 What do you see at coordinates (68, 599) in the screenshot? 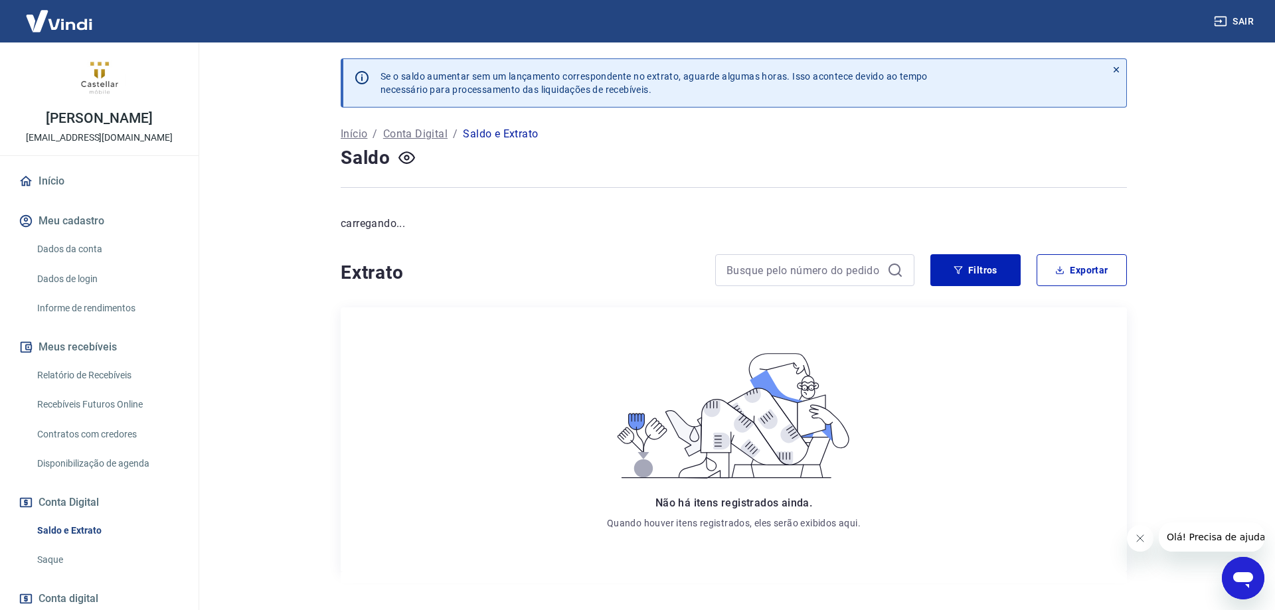
I see `span: Conta digital` at bounding box center [68, 599].